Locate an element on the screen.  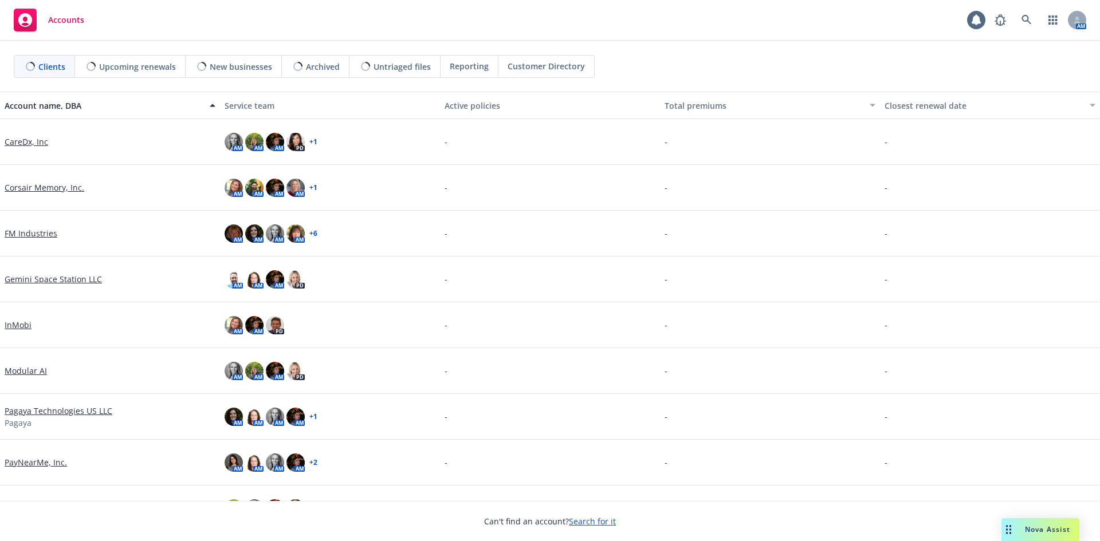
a: Report a Bug is located at coordinates (1000, 20).